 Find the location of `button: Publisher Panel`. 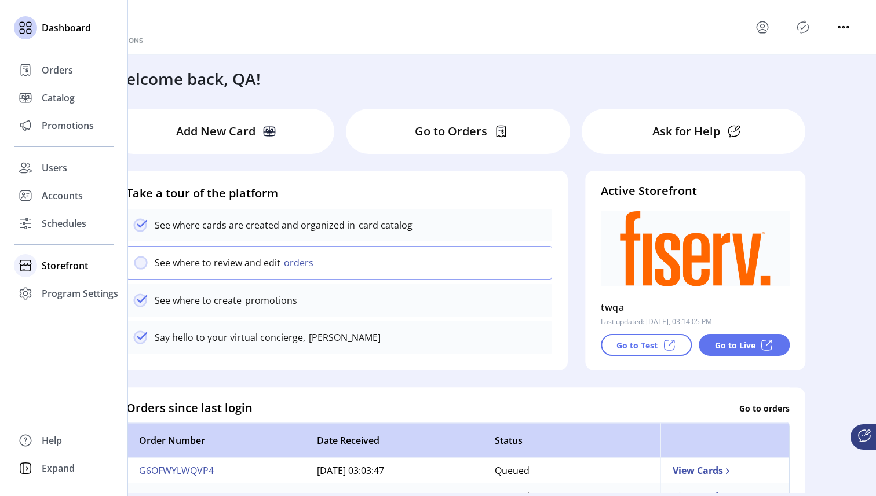

button: Publisher Panel is located at coordinates (803, 27).